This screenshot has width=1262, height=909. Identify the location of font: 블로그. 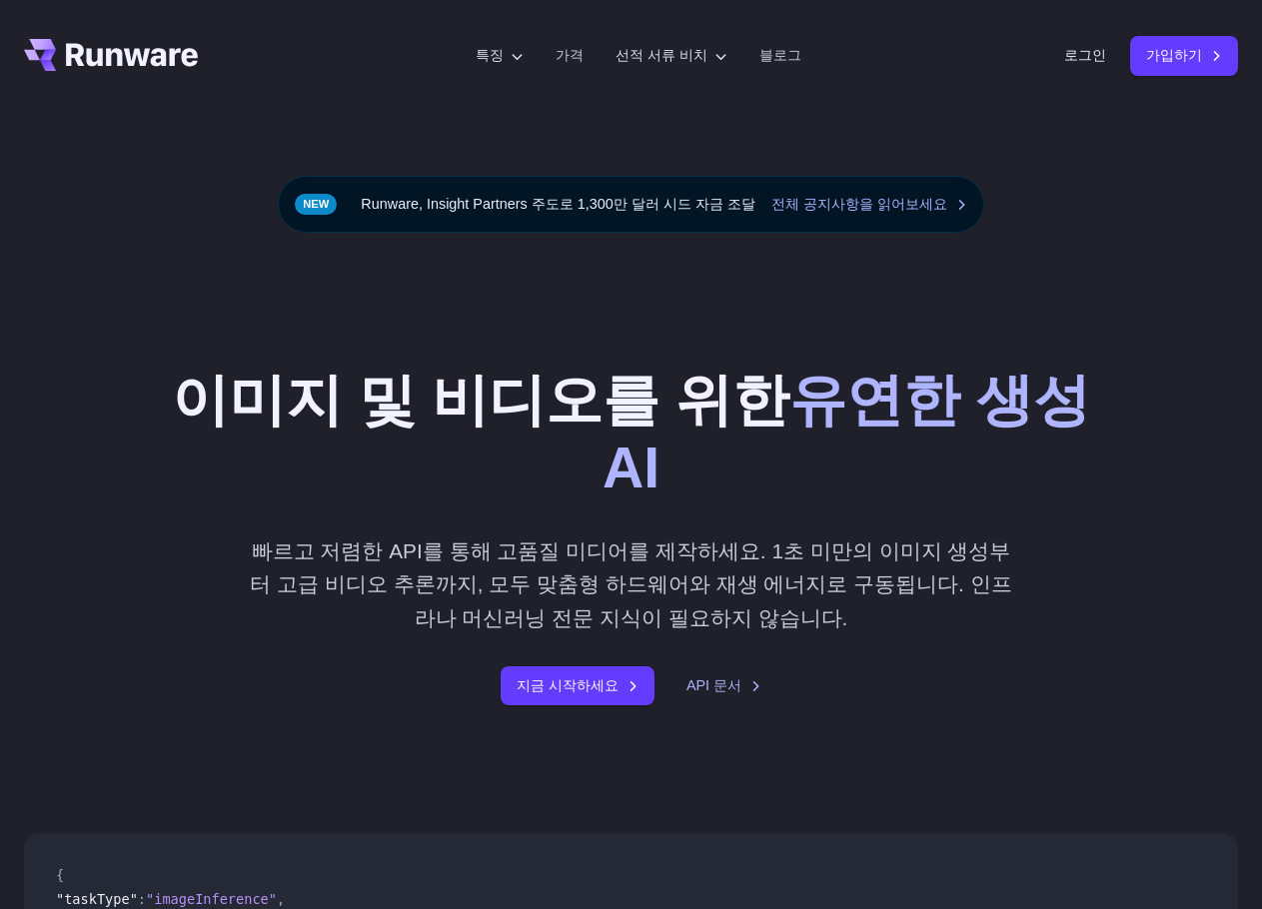
(780, 55).